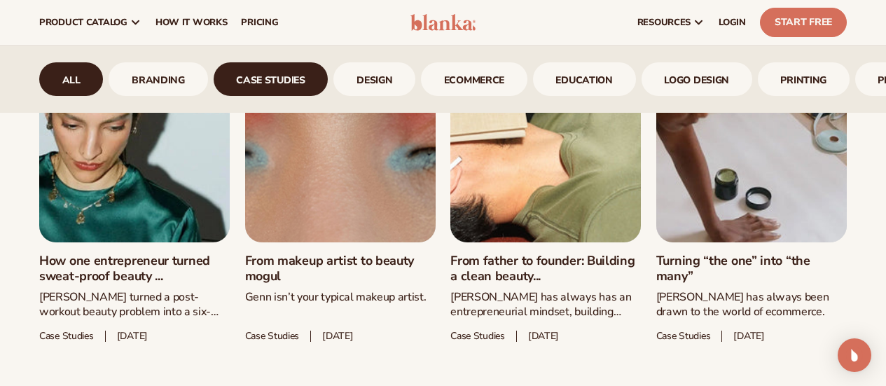 This screenshot has width=886, height=386. I want to click on a: design, so click(374, 79).